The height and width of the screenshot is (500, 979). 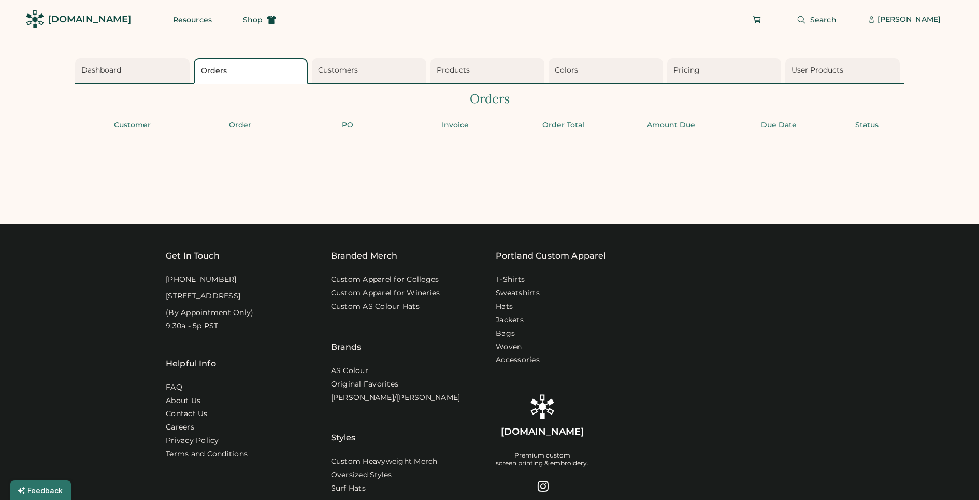 What do you see at coordinates (192, 326) in the screenshot?
I see `div: 9:30a - 5p PST` at bounding box center [192, 326].